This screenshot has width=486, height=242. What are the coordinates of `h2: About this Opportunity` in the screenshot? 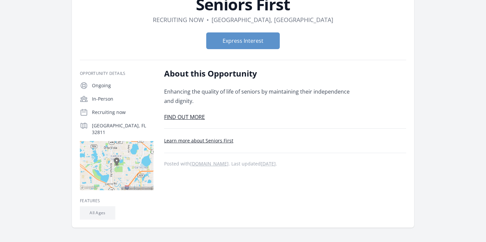 It's located at (261, 73).